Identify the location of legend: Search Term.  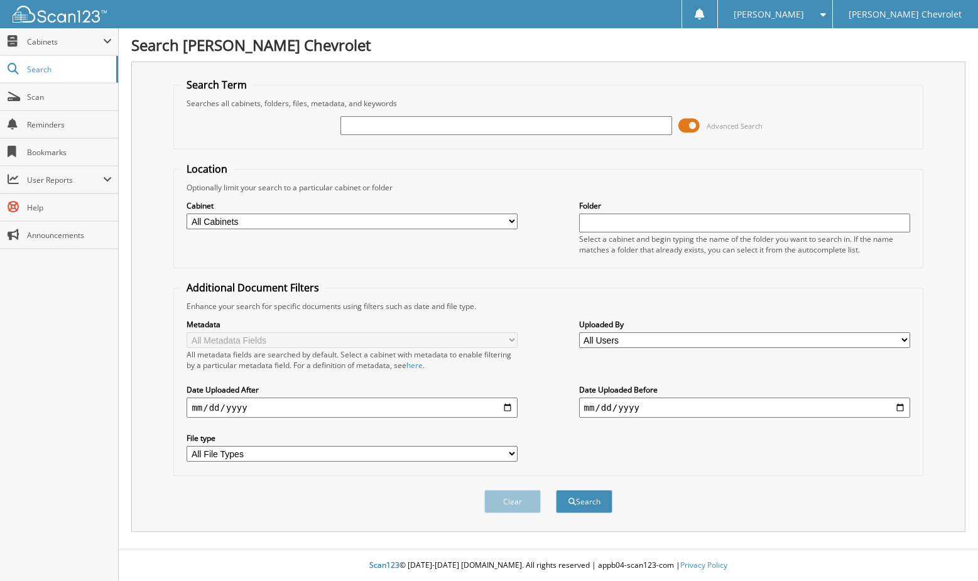
(217, 85).